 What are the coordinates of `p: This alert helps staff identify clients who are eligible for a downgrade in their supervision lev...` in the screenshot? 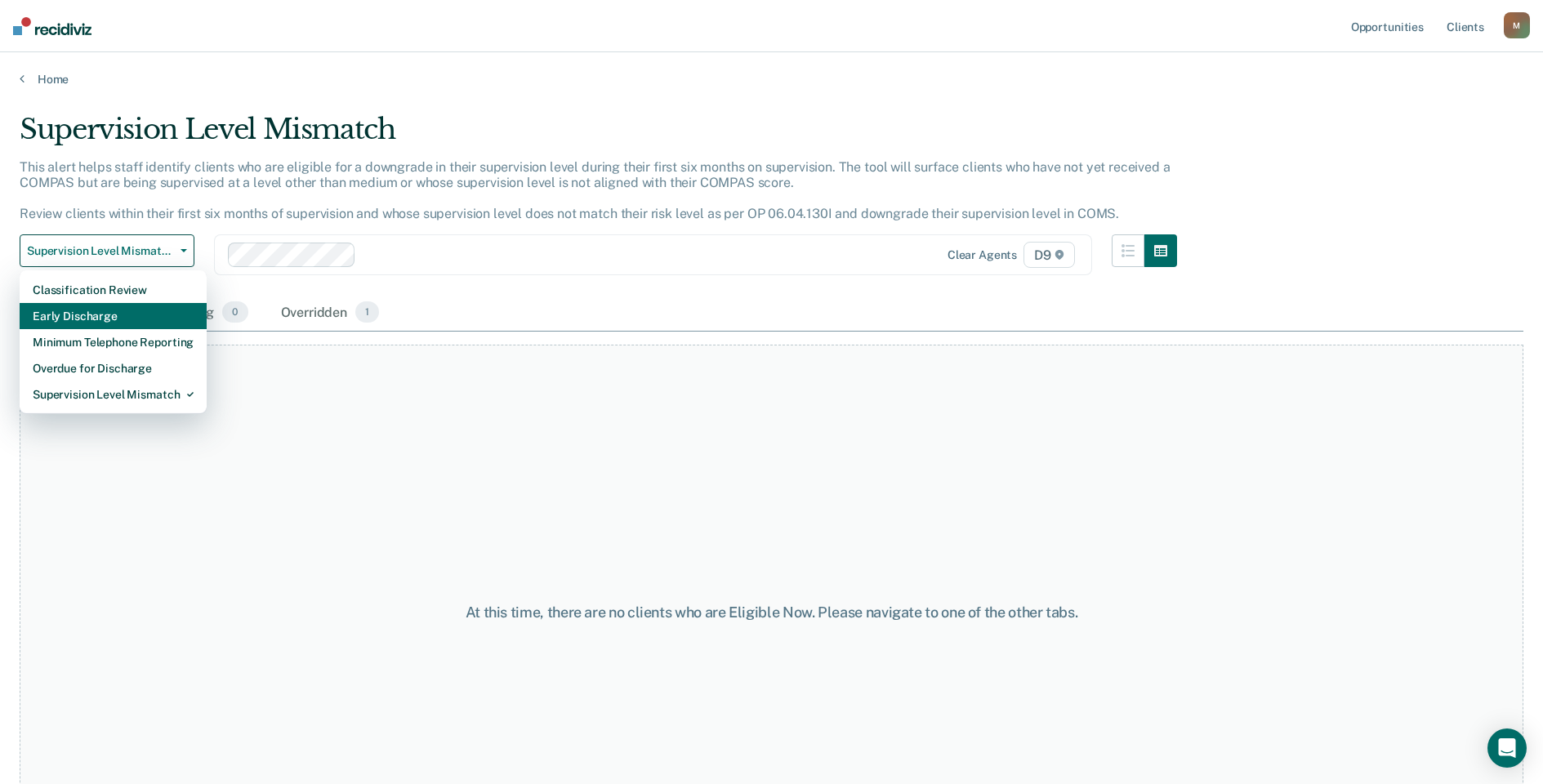 It's located at (595, 190).